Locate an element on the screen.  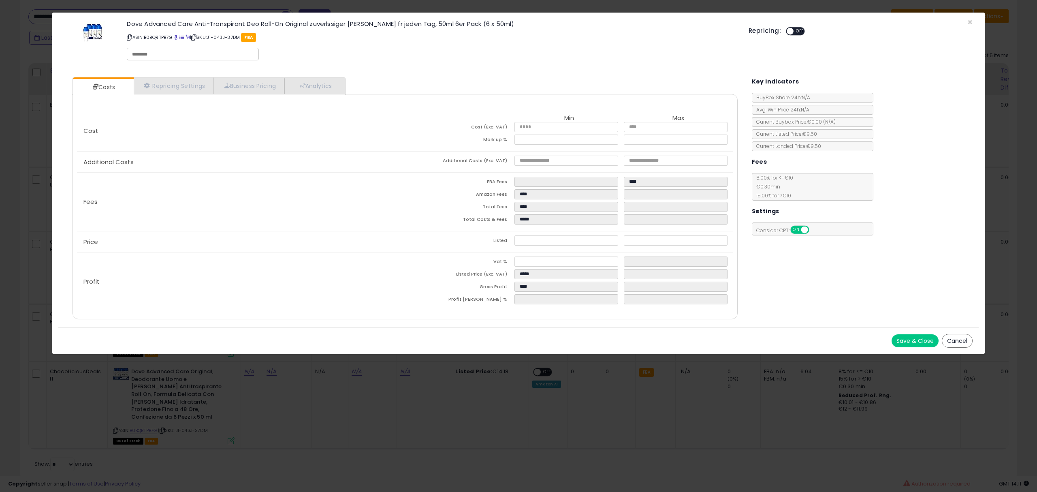
a: Costs is located at coordinates (103, 87).